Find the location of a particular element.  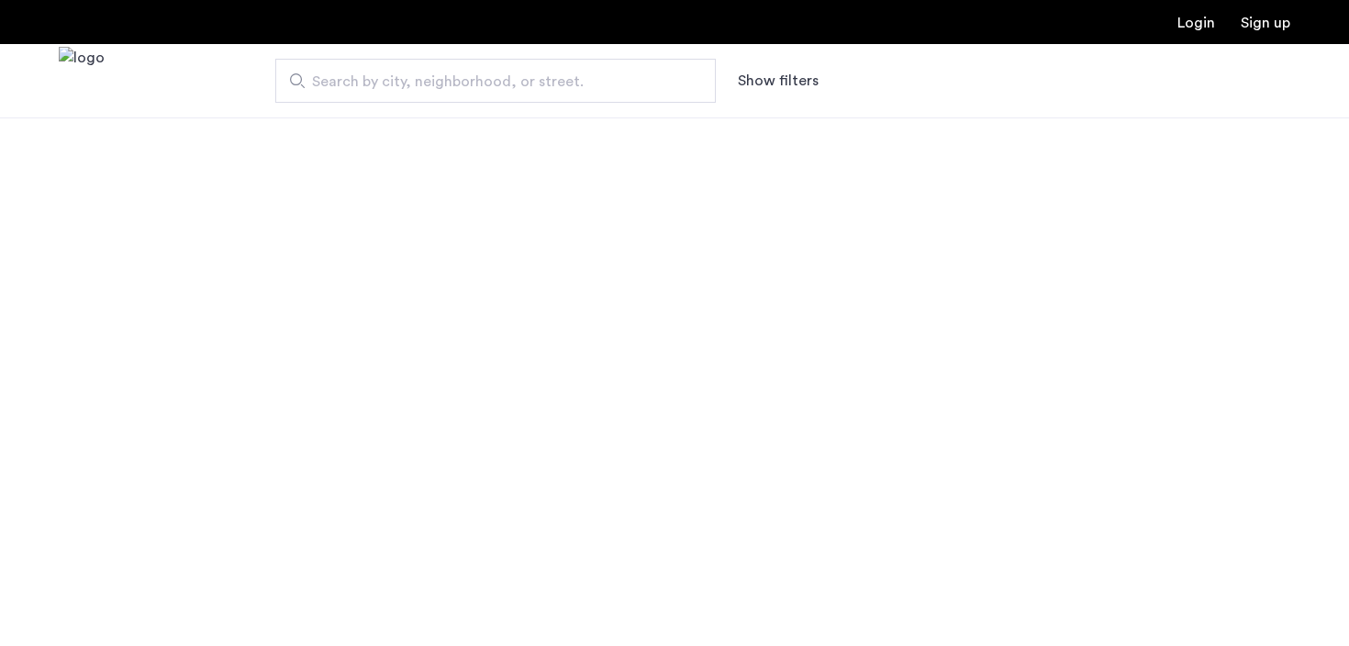

a: Login is located at coordinates (1195, 23).